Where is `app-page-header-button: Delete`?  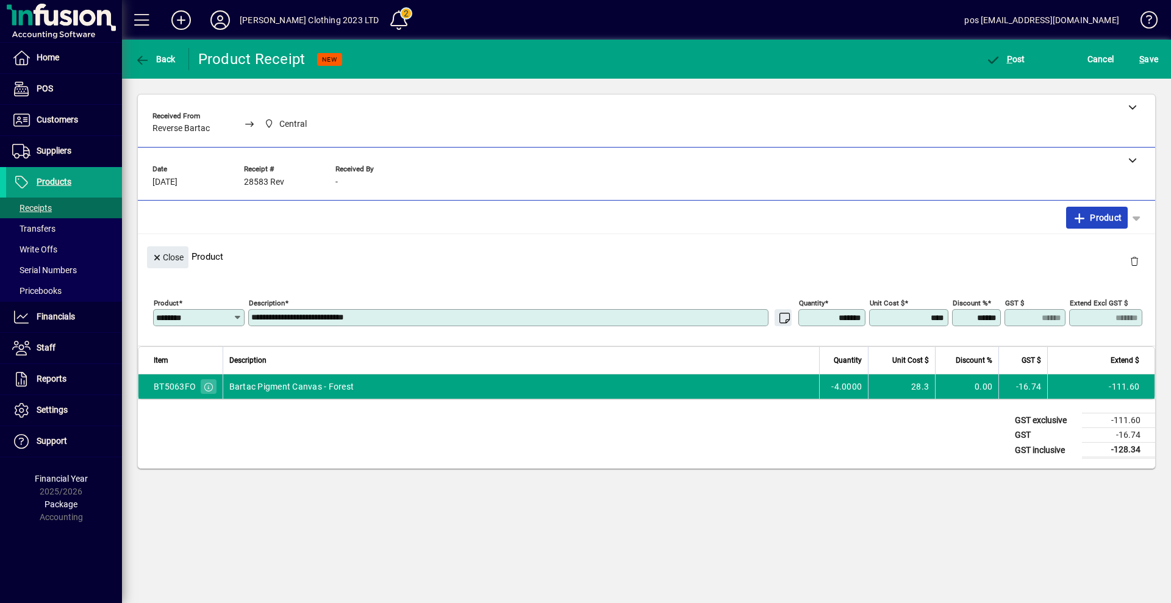 app-page-header-button: Delete is located at coordinates (1135, 261).